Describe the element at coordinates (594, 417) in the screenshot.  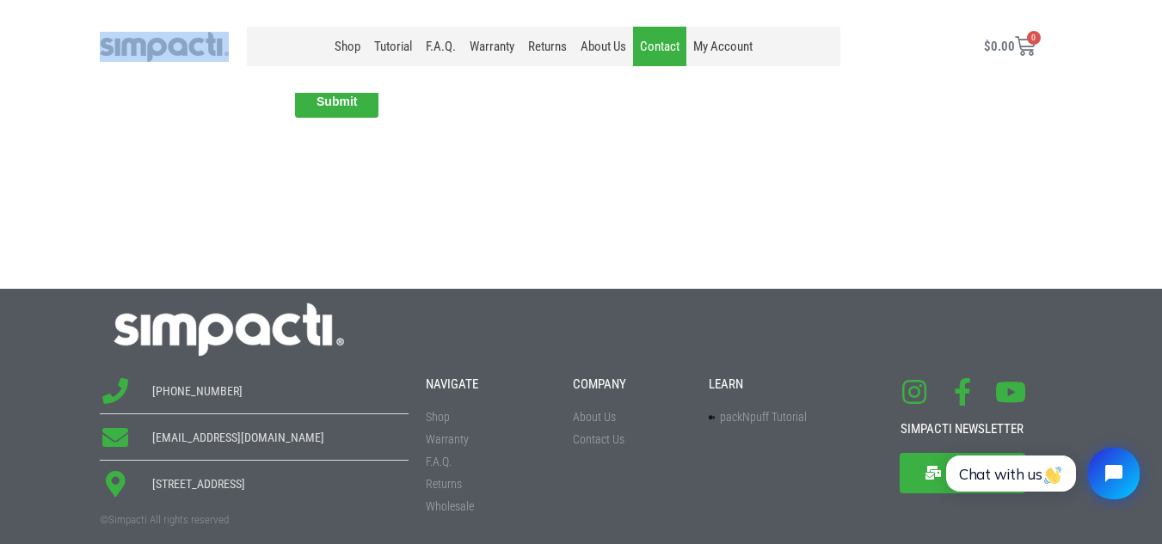
I see `span: About Us` at that location.